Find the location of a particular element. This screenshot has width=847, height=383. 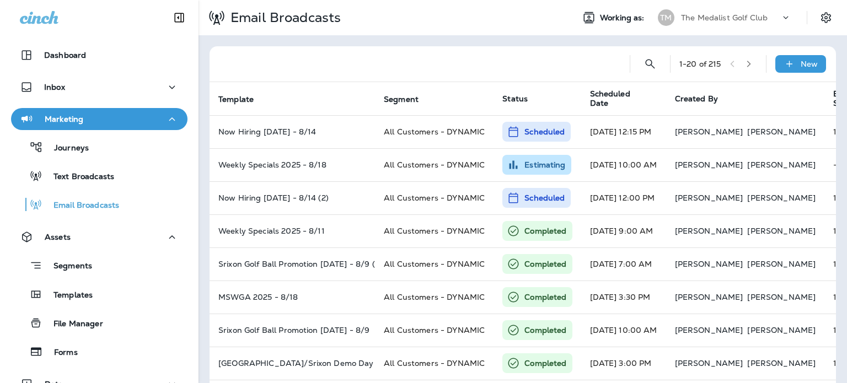

span: Working as: is located at coordinates (623, 18).